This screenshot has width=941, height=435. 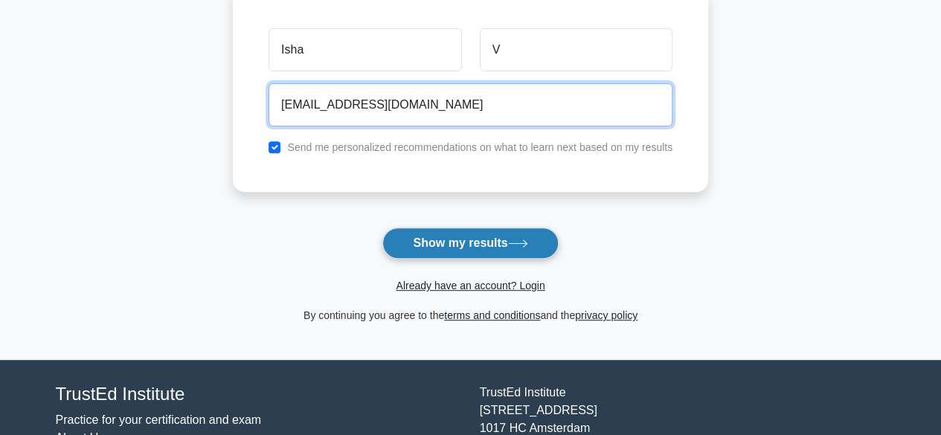 What do you see at coordinates (470, 105) in the screenshot?
I see `input: Email` at bounding box center [470, 105].